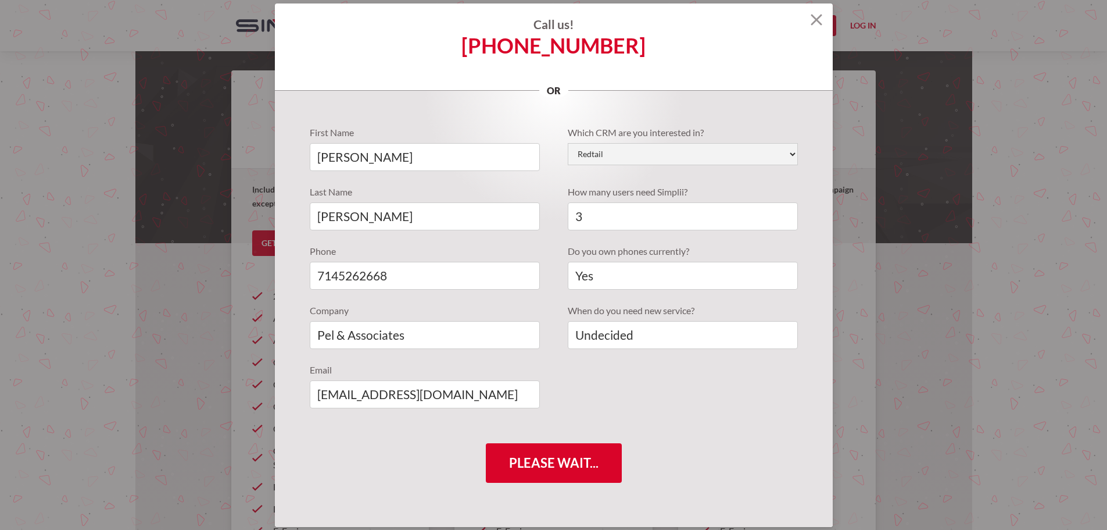 The height and width of the screenshot is (530, 1107). I want to click on input: Please wait..., so click(554, 463).